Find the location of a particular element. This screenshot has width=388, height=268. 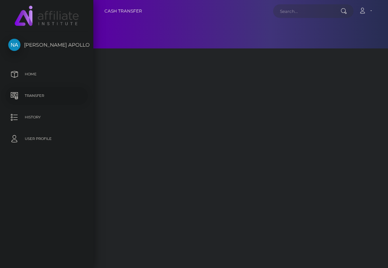

p: Home is located at coordinates (47, 74).